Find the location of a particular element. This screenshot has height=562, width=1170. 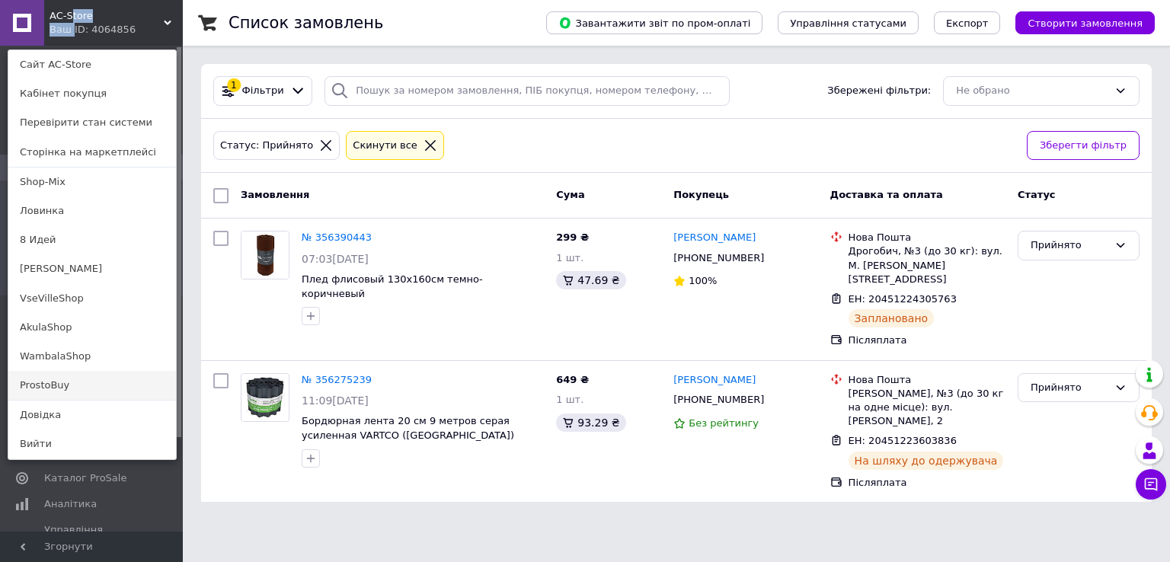

div: 47.69 ₴ is located at coordinates (590, 280).